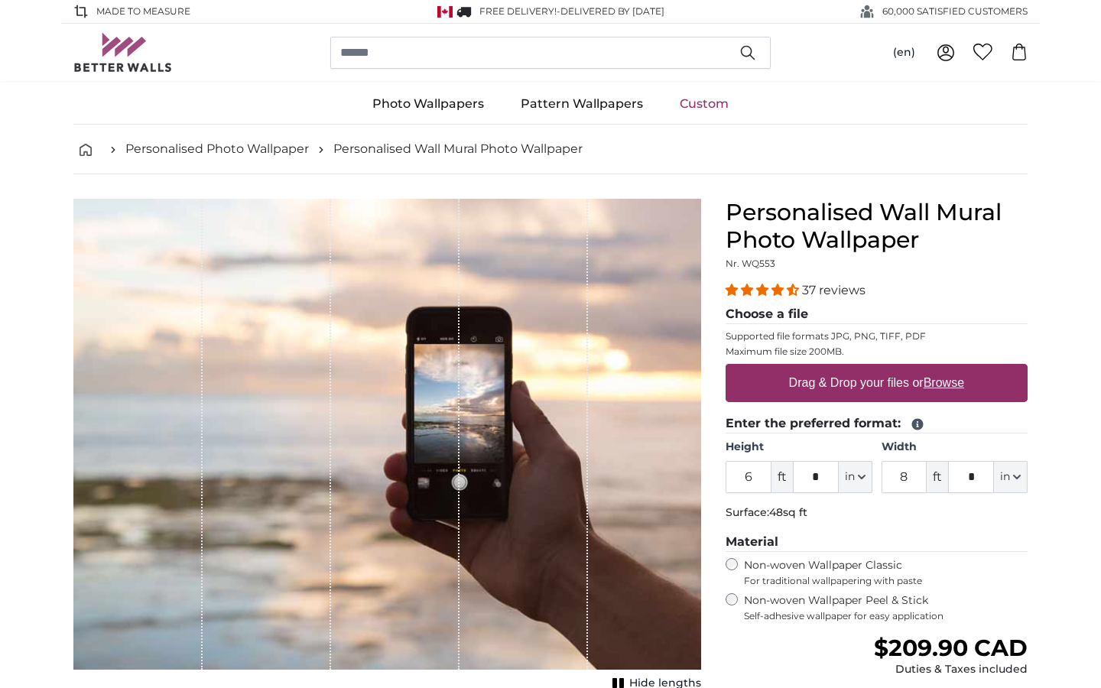 The image size is (1101, 688). Describe the element at coordinates (876, 352) in the screenshot. I see `p: Maximum file size 200MB.` at that location.